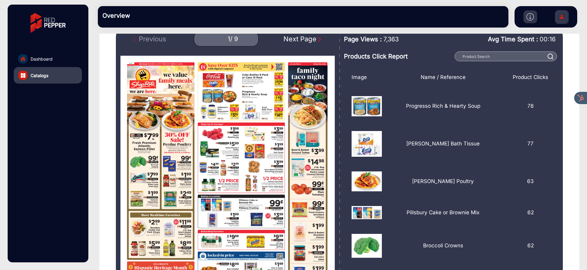 This screenshot has width=587, height=270. I want to click on div: / 9, so click(234, 39).